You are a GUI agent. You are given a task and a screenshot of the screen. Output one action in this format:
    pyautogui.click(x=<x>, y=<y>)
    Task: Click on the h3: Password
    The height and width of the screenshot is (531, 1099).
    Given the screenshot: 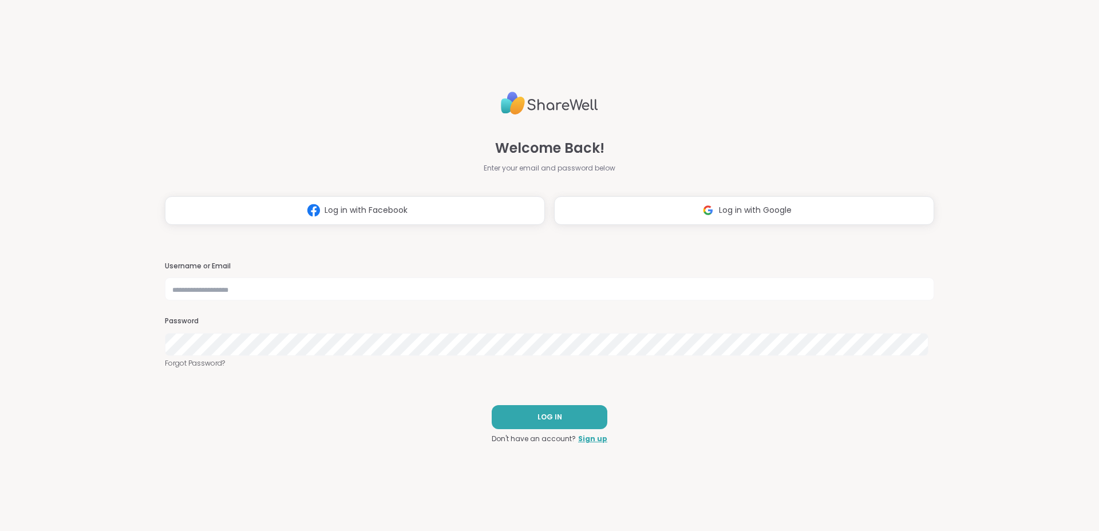 What is the action you would take?
    pyautogui.click(x=550, y=321)
    